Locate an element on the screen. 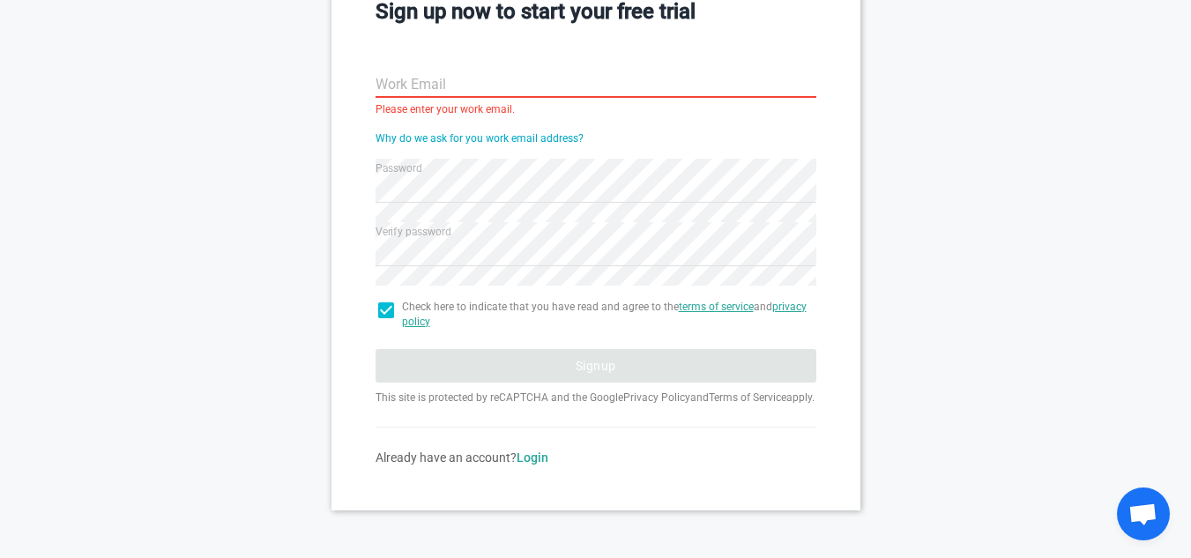 The width and height of the screenshot is (1191, 558). a: Why do we ask for you work email address? is located at coordinates (480, 138).